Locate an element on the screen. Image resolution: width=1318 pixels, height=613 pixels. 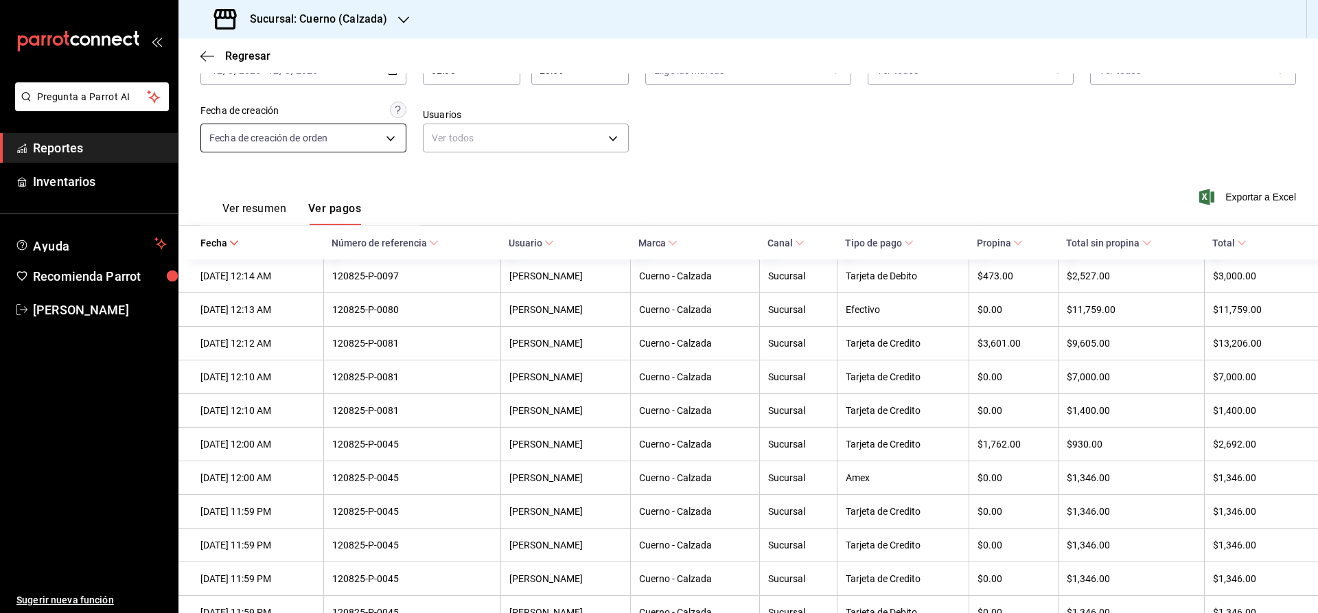
button: open_drawer_menu is located at coordinates (157, 41).